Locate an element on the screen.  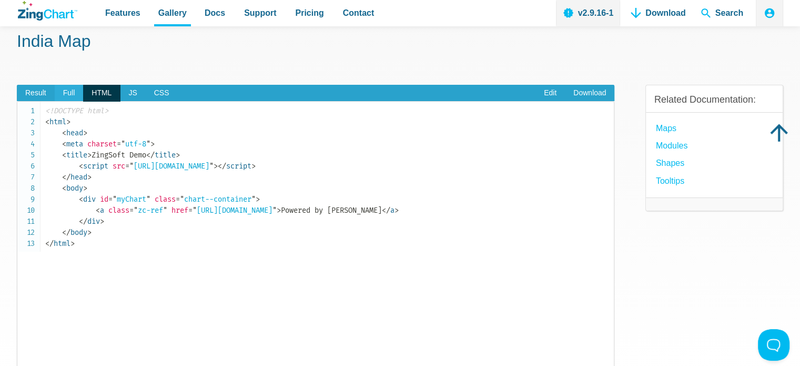
a: ZingChart Logo. Click to return to the homepage is located at coordinates (47, 11).